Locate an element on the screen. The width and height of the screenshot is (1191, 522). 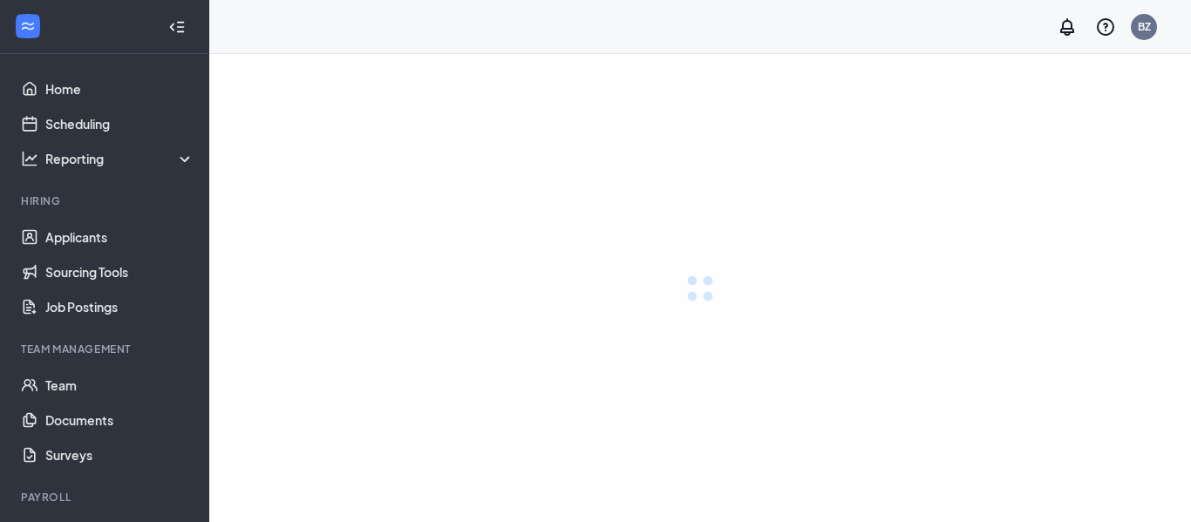
svg: Collapse is located at coordinates (177, 27).